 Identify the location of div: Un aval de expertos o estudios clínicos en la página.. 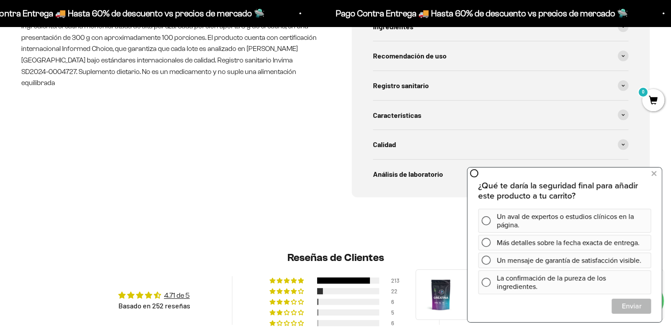
(97, 54).